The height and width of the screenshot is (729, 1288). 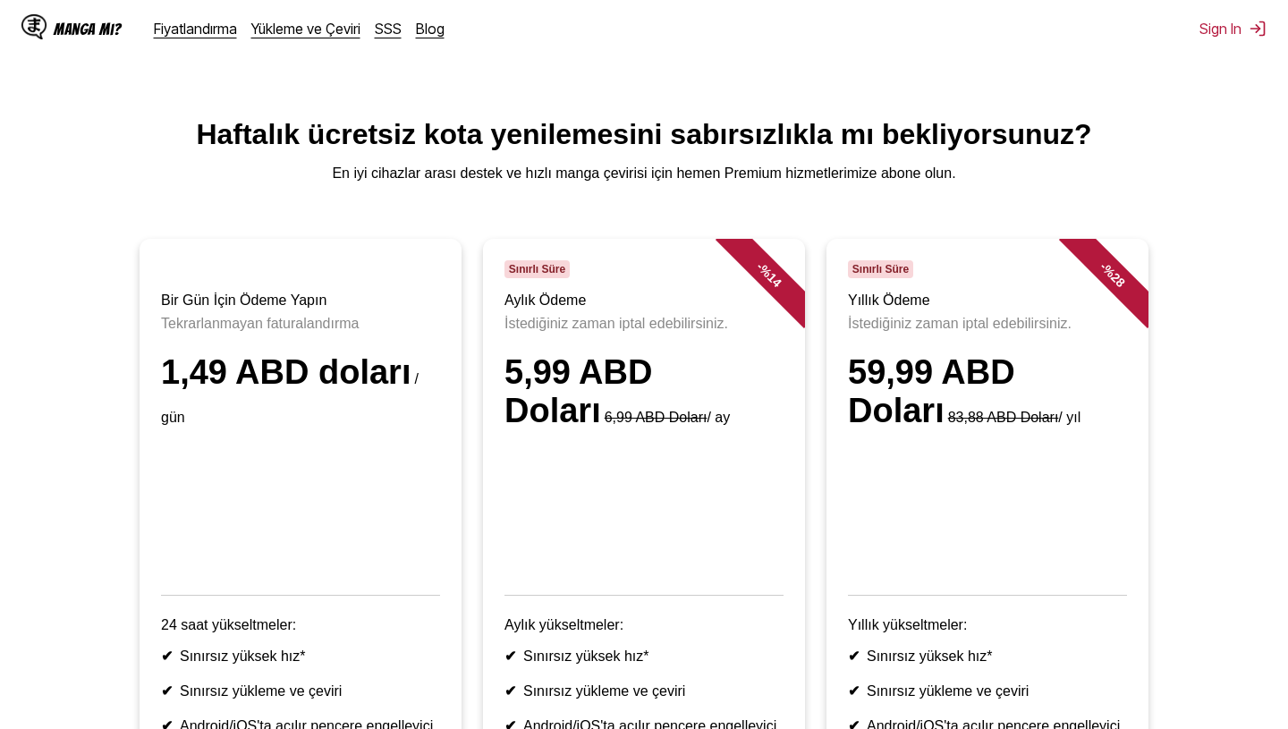 I want to click on a: SSS, so click(x=388, y=29).